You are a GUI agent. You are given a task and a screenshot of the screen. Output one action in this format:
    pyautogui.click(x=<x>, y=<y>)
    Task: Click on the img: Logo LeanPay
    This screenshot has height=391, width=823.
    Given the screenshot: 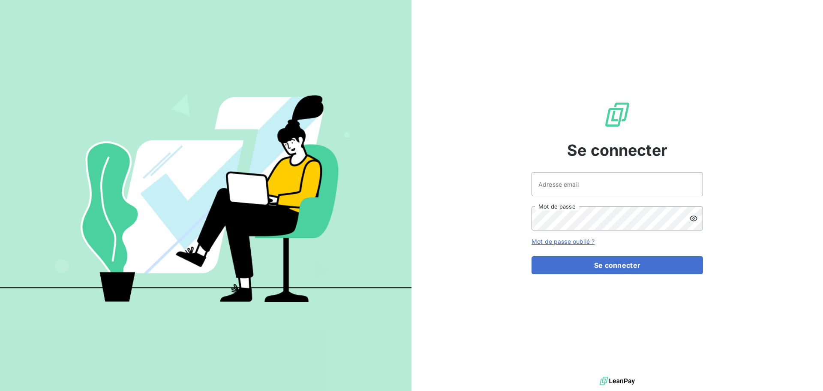 What is the action you would take?
    pyautogui.click(x=618, y=115)
    